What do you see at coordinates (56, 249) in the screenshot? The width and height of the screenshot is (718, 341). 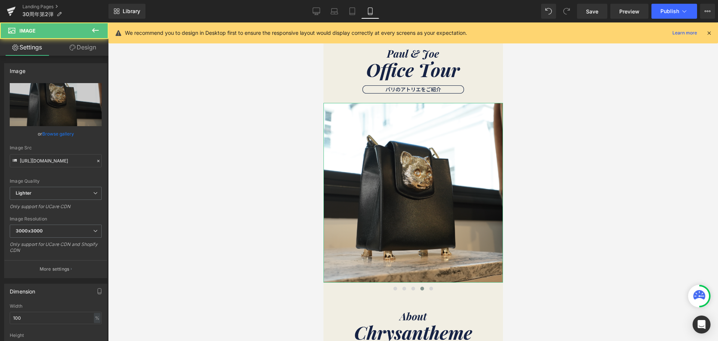 I see `div: Only support for UCare CDN and Shopify CDN` at bounding box center [56, 249].